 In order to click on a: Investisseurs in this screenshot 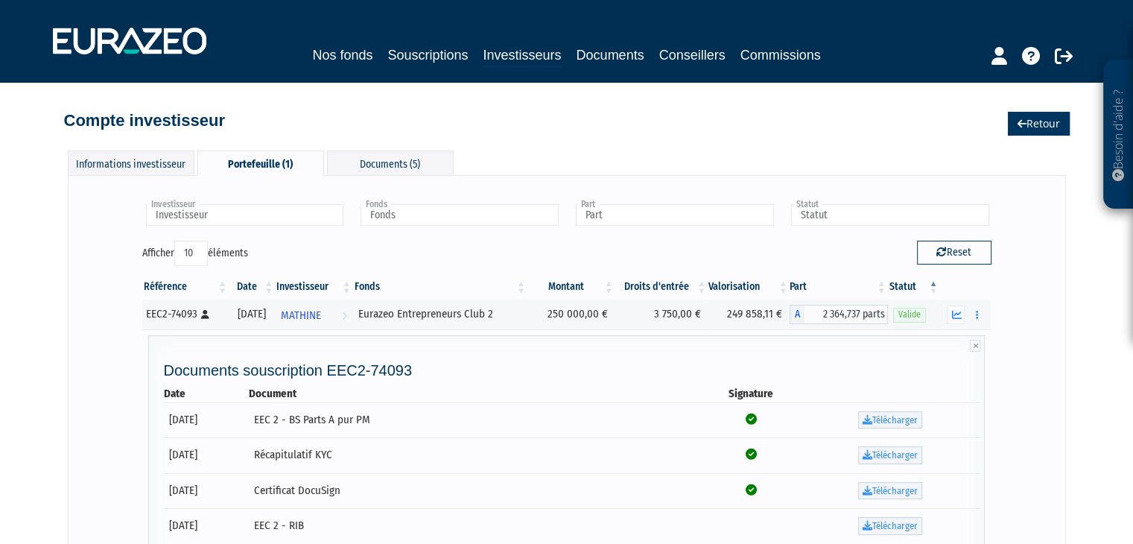, I will do `click(521, 56)`.